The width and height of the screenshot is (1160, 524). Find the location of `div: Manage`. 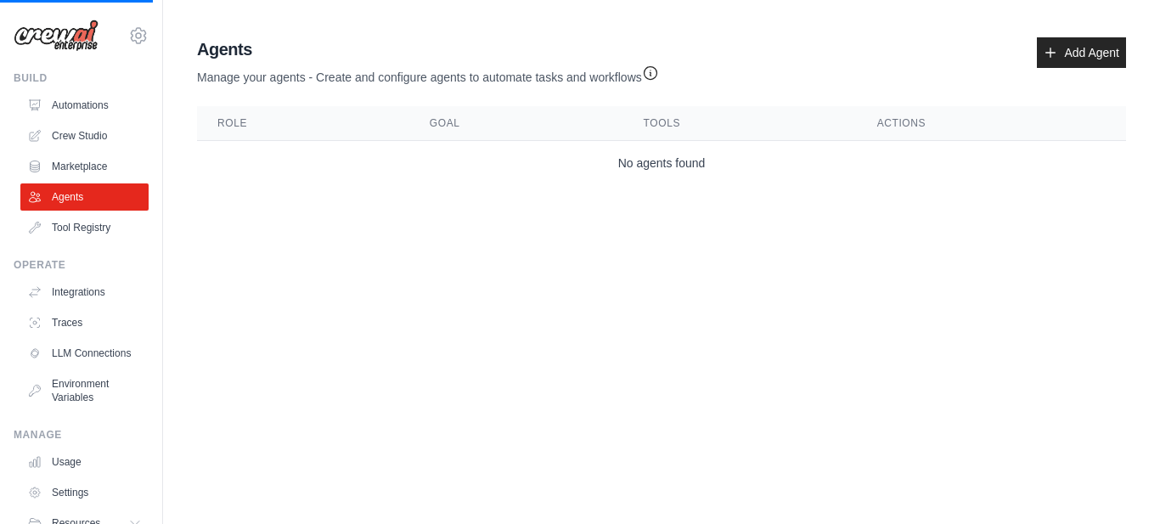

div: Manage is located at coordinates (81, 435).